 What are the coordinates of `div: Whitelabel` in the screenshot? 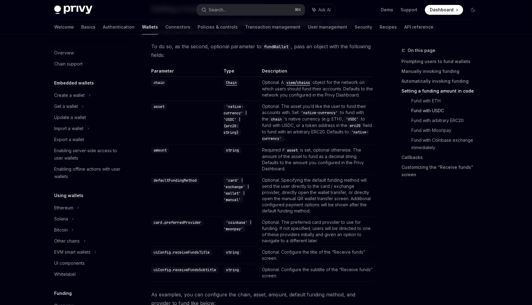 It's located at (65, 275).